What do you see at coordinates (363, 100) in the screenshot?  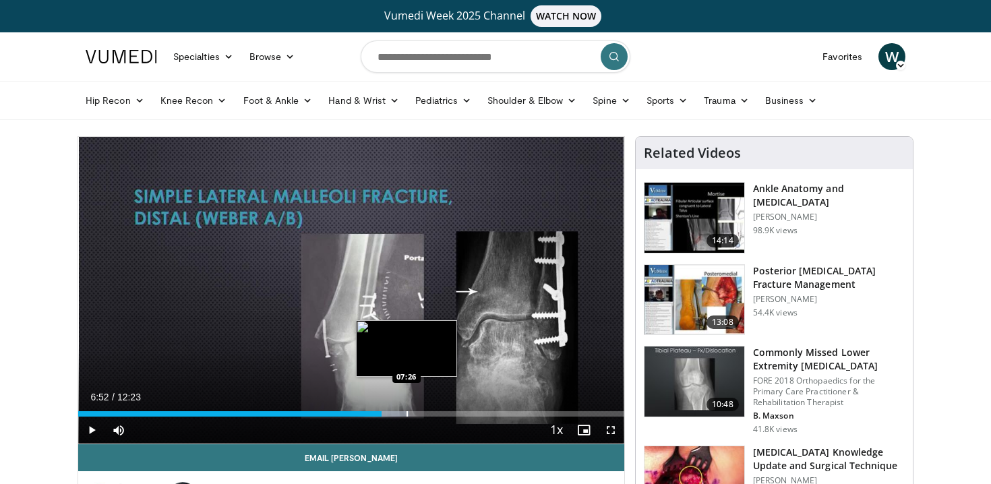 I see `a: Hand & Wrist` at bounding box center [363, 100].